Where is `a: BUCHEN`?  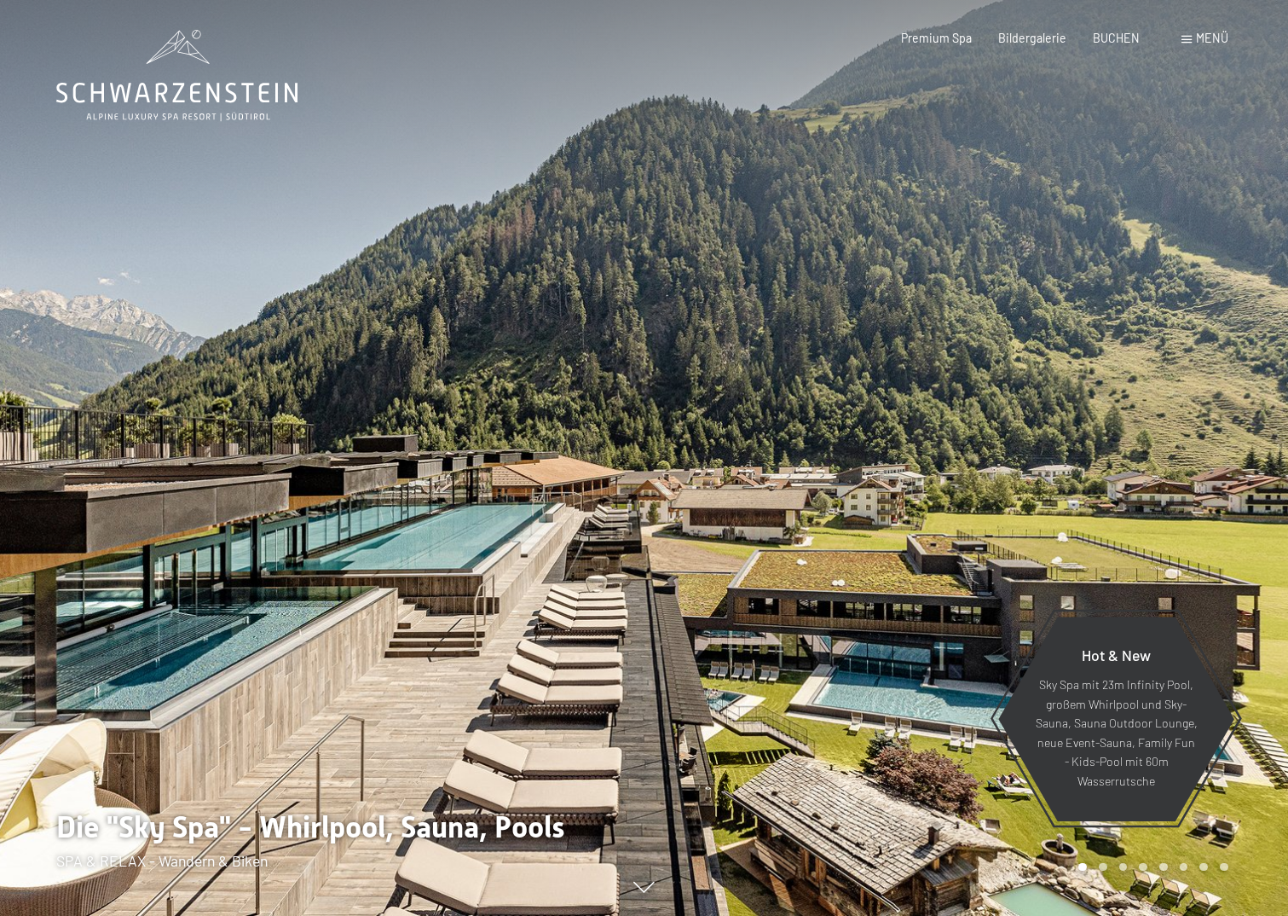 a: BUCHEN is located at coordinates (1116, 38).